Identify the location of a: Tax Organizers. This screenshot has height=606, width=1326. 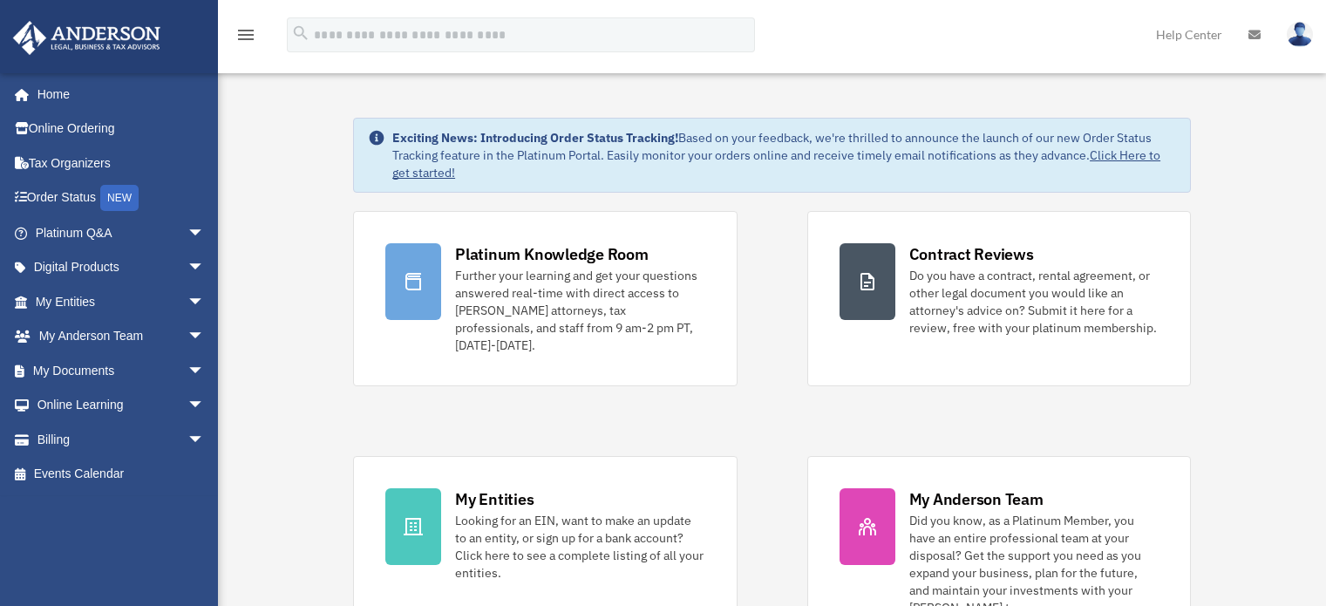
(121, 163).